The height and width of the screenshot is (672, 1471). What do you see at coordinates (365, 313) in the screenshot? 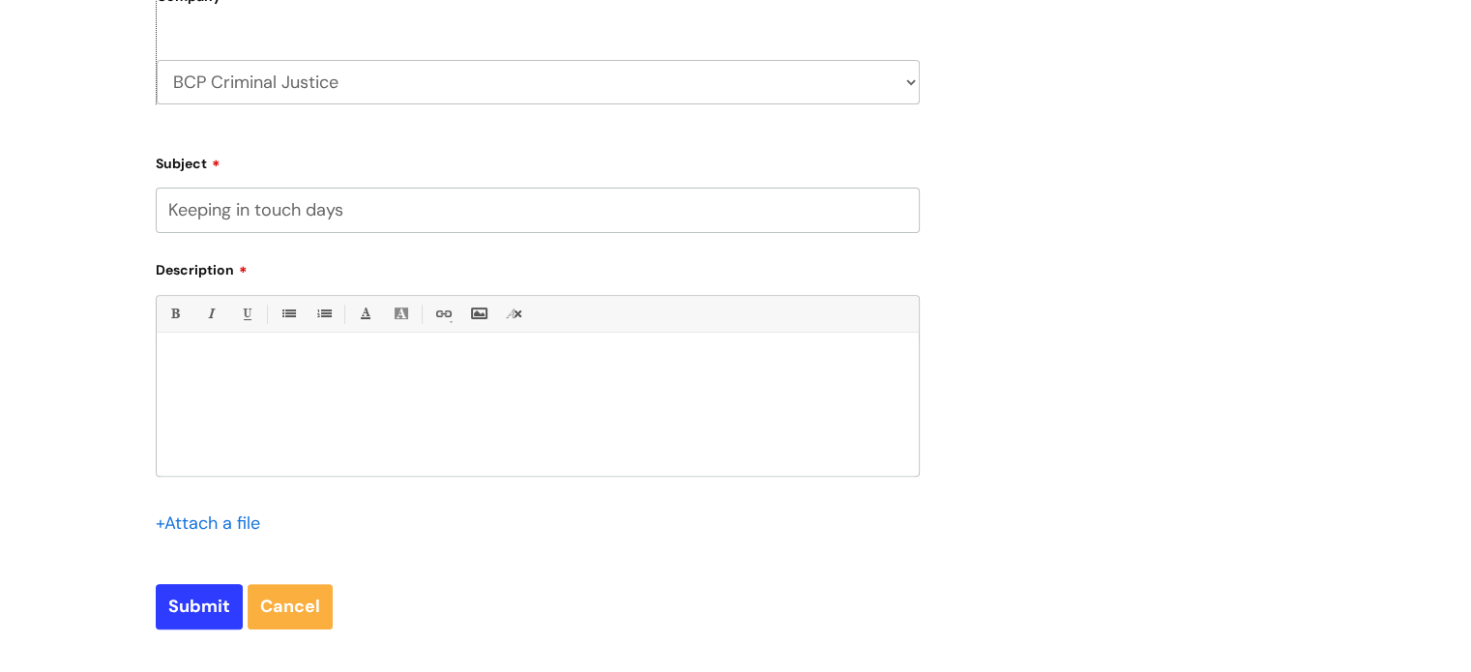
I see `a: Font Color` at bounding box center [365, 313].